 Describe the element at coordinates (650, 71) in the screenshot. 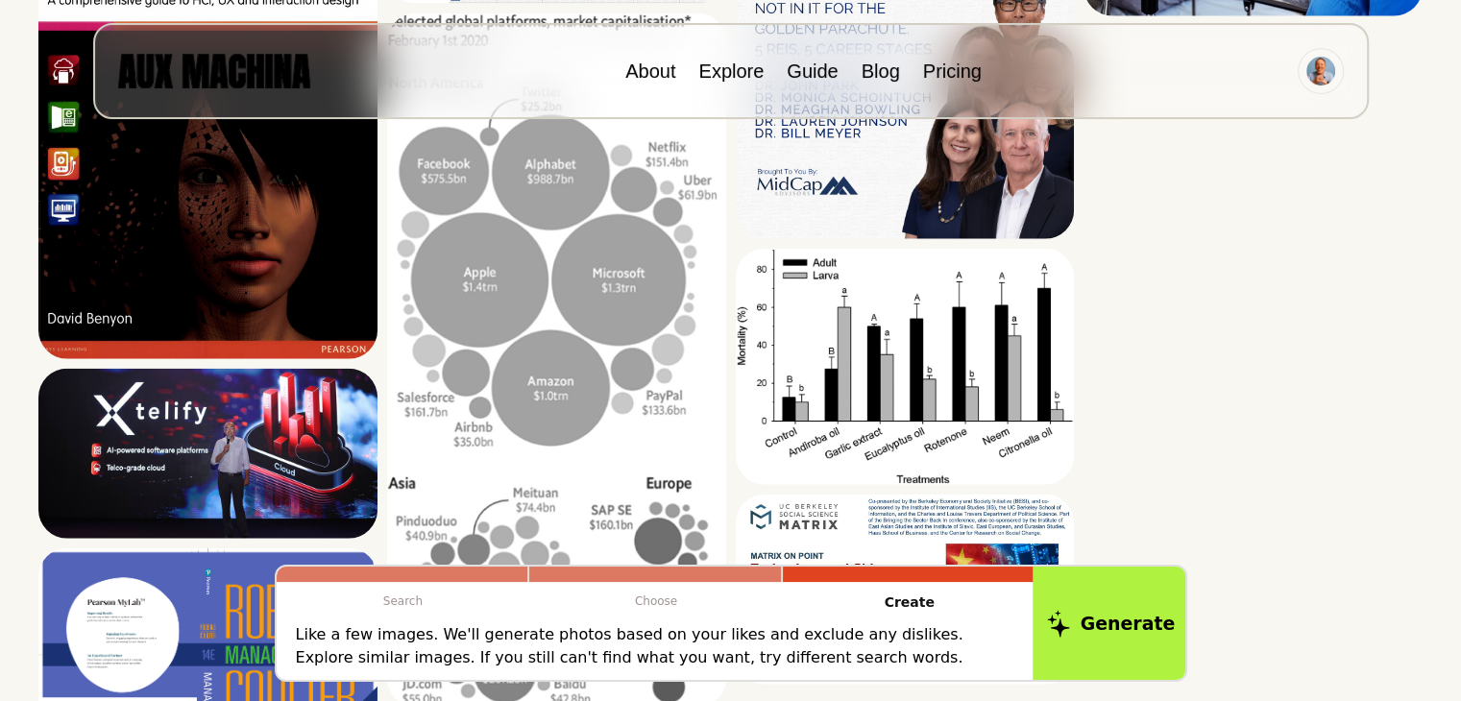

I see `a: About` at that location.